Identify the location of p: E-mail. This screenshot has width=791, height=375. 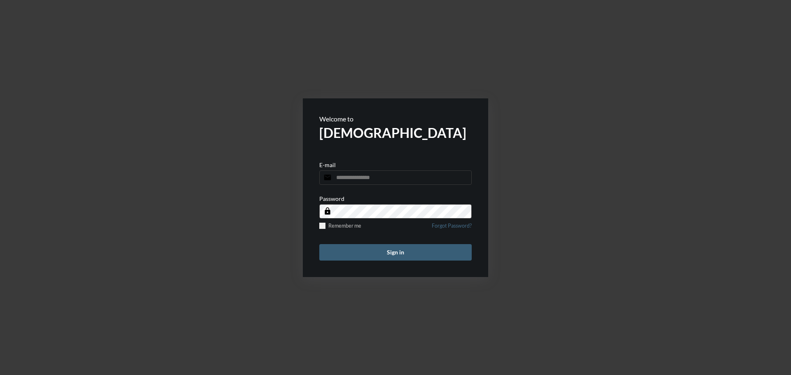
(327, 165).